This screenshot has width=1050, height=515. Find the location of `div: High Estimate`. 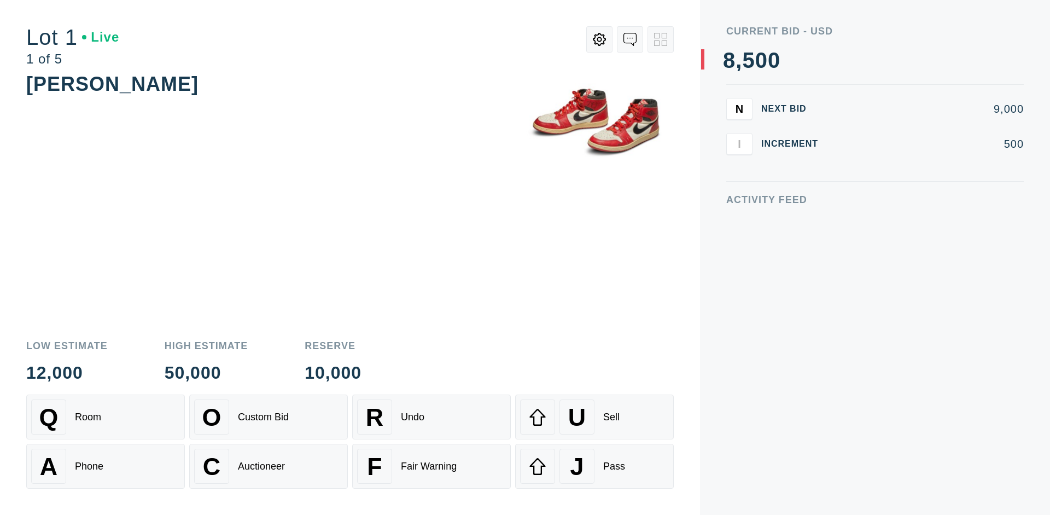

div: High Estimate is located at coordinates (206, 346).